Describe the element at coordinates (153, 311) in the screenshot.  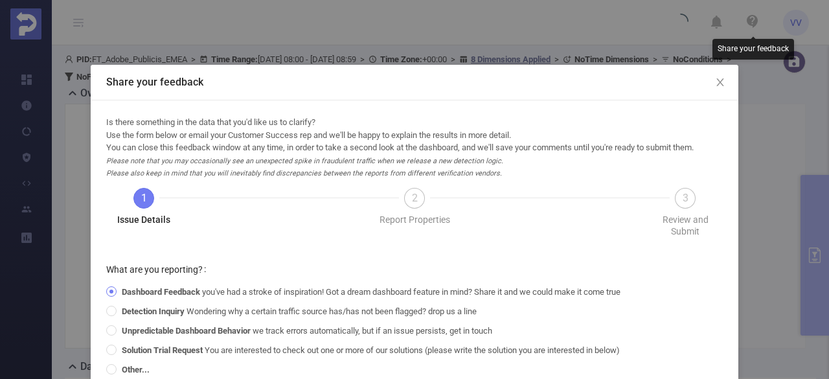
I see `b: Detection Inquiry` at that location.